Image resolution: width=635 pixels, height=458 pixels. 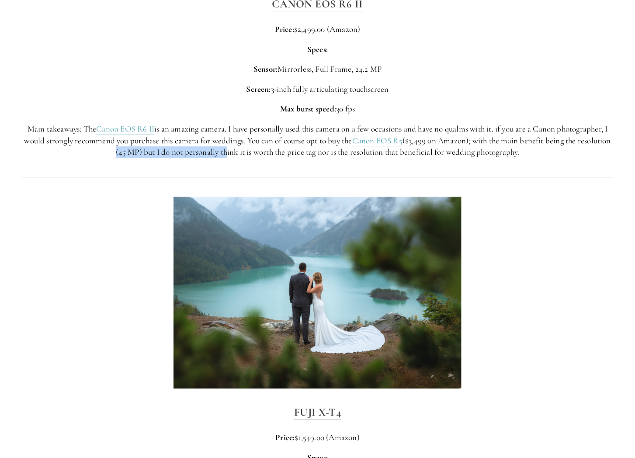 I want to click on a: Canon EOS R5, so click(x=377, y=141).